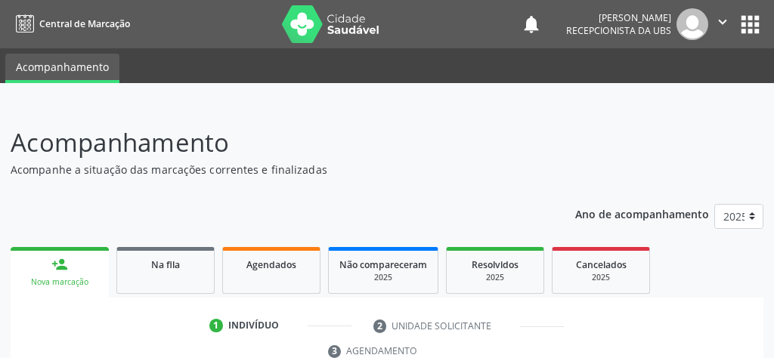 The height and width of the screenshot is (358, 774). I want to click on p: Ano de acompanhamento, so click(641, 213).